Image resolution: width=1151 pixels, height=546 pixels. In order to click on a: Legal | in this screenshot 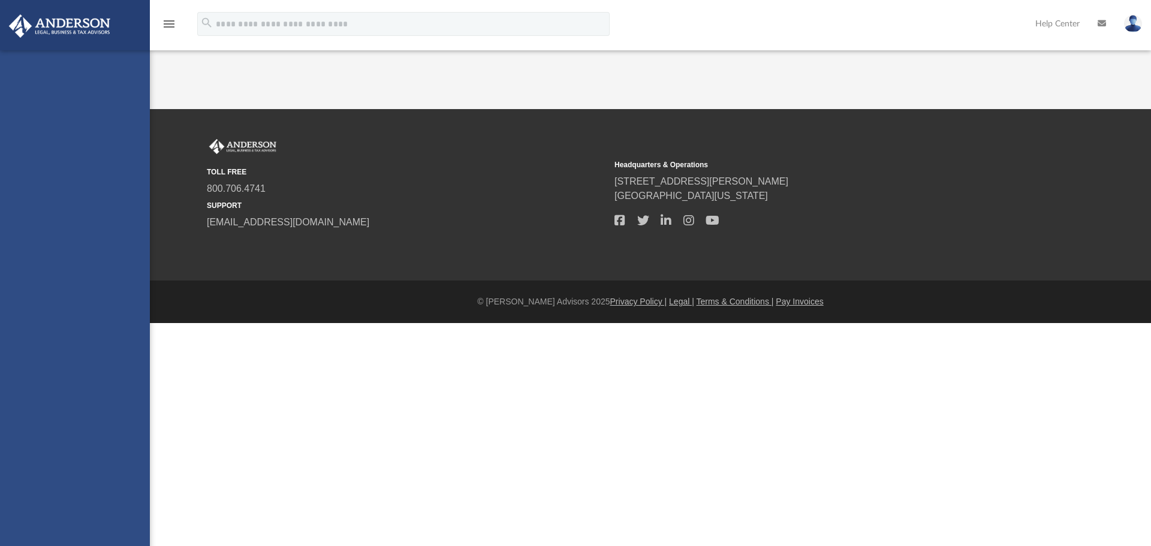, I will do `click(682, 302)`.